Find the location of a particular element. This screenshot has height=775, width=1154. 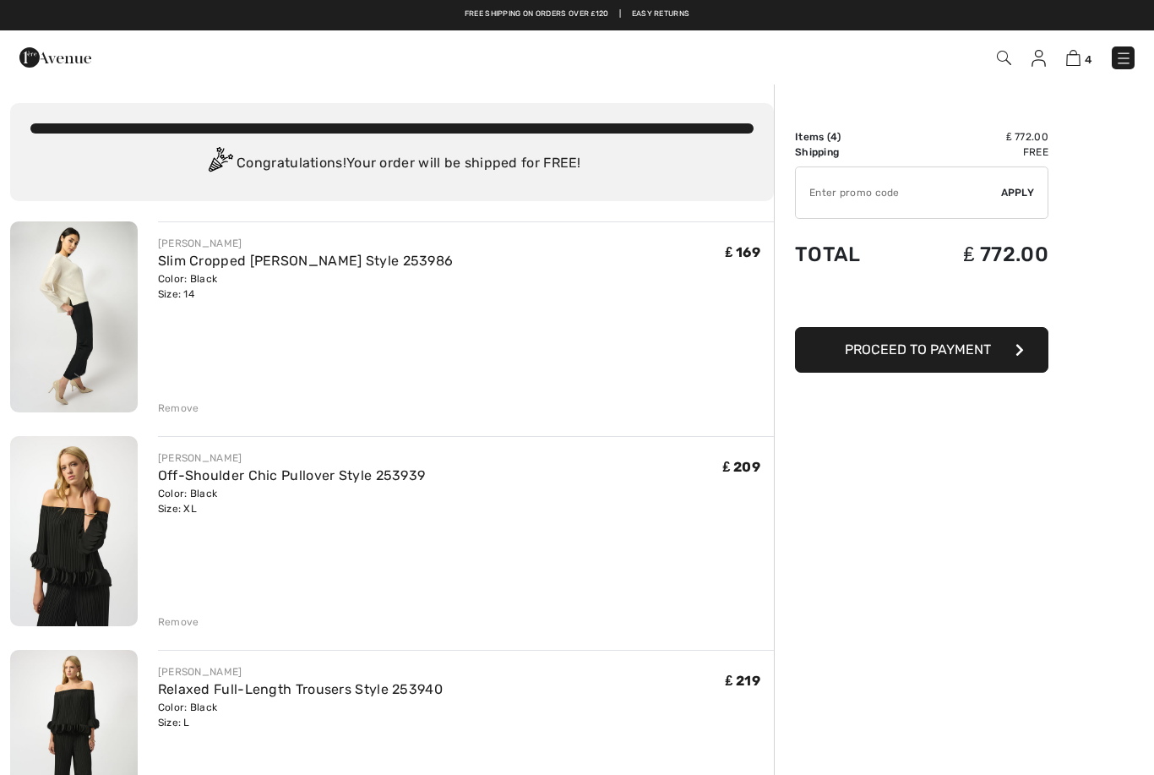

span: ₤ 169 is located at coordinates (743, 252).